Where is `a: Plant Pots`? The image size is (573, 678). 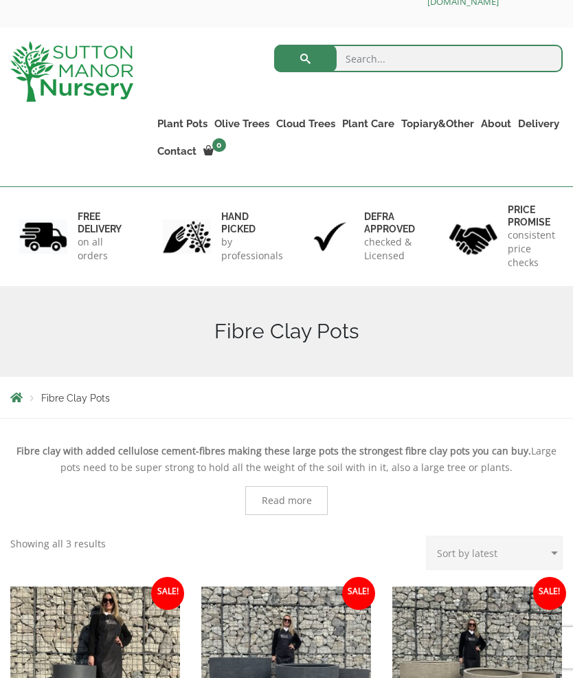
a: Plant Pots is located at coordinates (182, 124).